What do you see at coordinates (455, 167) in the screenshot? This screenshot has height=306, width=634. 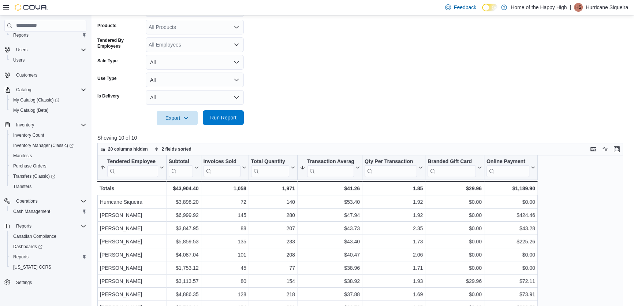 I see `button: Branded Gift Card` at bounding box center [455, 167].